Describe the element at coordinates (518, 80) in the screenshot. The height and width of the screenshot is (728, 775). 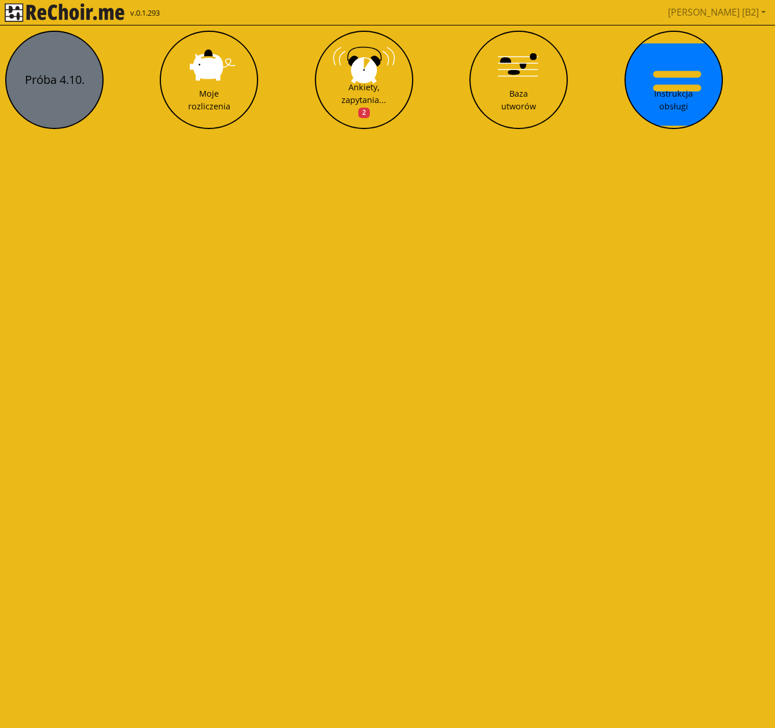
I see `button: Baza utworów` at that location.